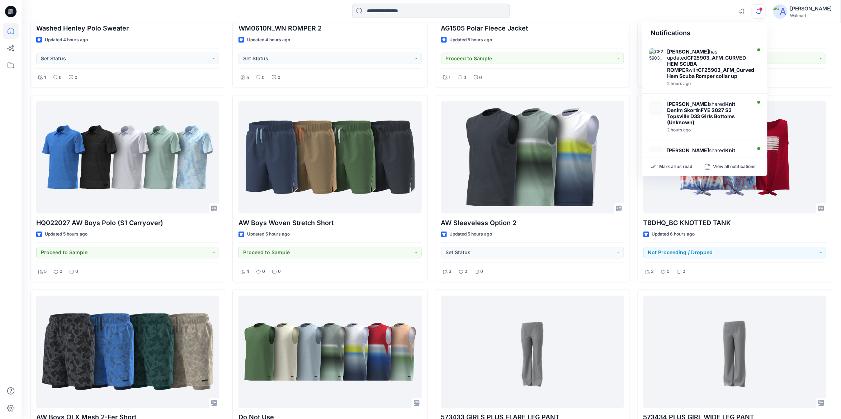  Describe the element at coordinates (735, 352) in the screenshot. I see `a: 573434 PLUS GIRL WIDE LEG PANT` at that location.